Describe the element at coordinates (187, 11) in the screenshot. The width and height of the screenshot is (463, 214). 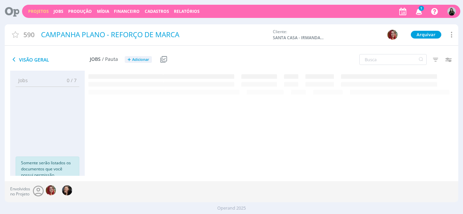
I see `a: Relatórios` at that location.